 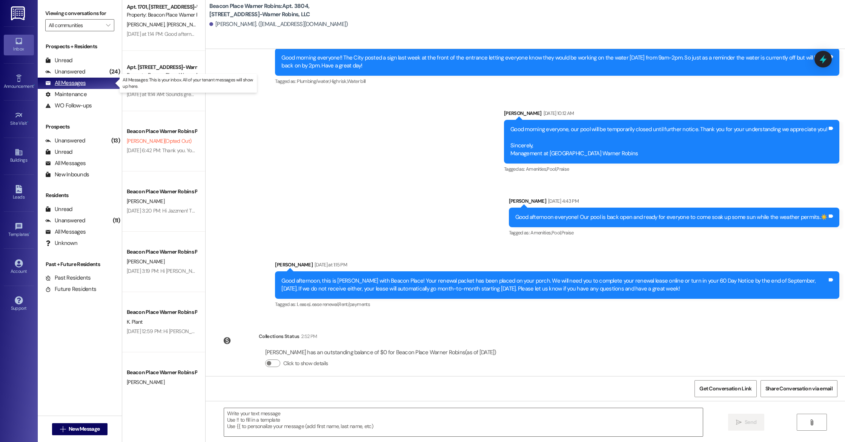 What do you see at coordinates (116, 221) in the screenshot?
I see `div: (11)` at bounding box center [116, 221].